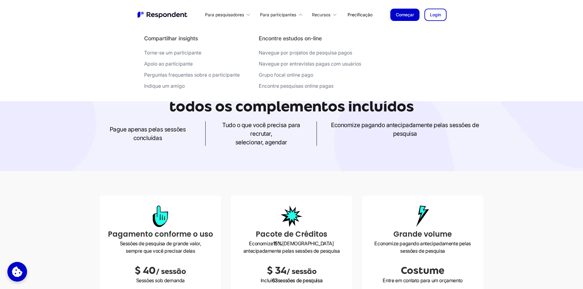  What do you see at coordinates (286, 75) in the screenshot?
I see `div: Grupo focal online pago` at bounding box center [286, 75].